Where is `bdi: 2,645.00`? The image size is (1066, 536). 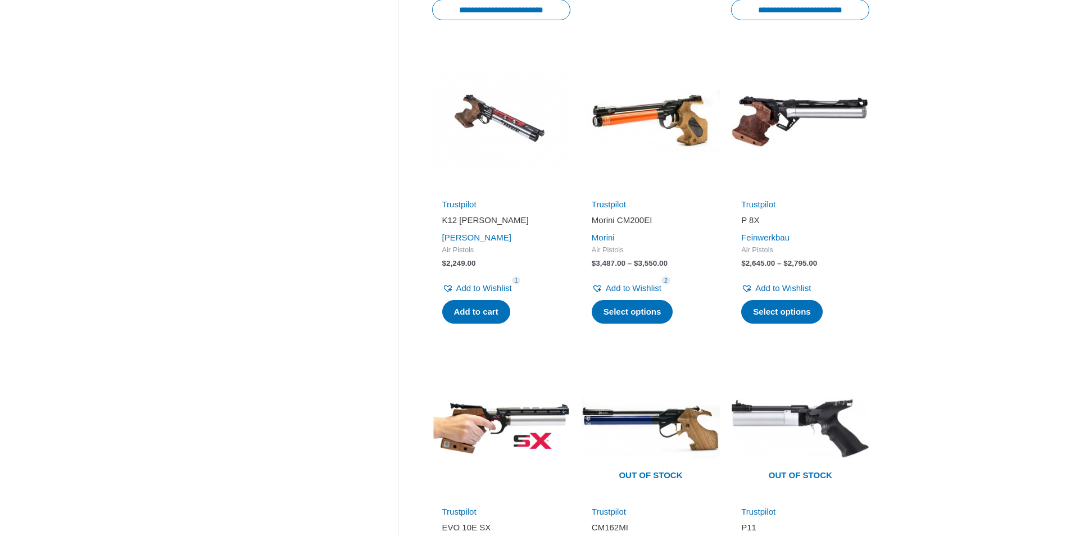 bdi: 2,645.00 is located at coordinates (758, 263).